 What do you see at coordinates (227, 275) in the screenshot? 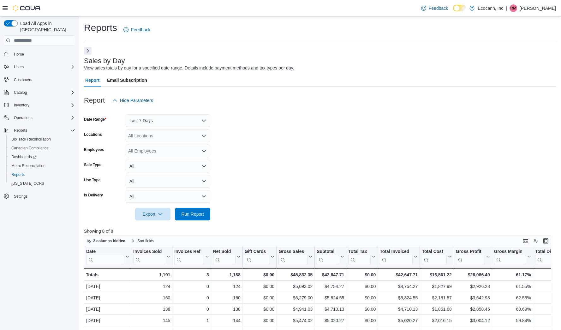
I see `div: 1,188` at bounding box center [227, 275].